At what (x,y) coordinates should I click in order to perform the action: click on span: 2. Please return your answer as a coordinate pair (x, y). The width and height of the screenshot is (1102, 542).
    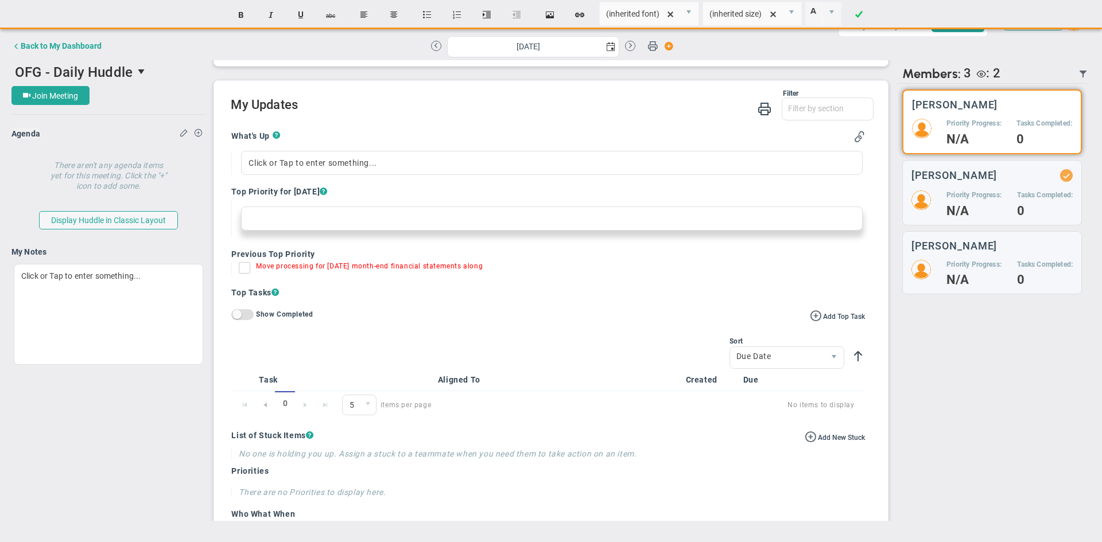
    Looking at the image, I should click on (996, 73).